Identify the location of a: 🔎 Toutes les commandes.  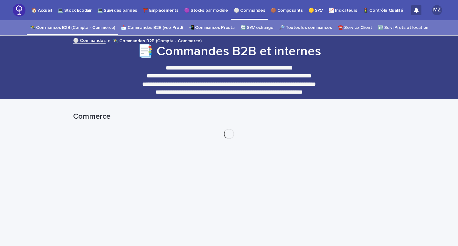
(305, 28).